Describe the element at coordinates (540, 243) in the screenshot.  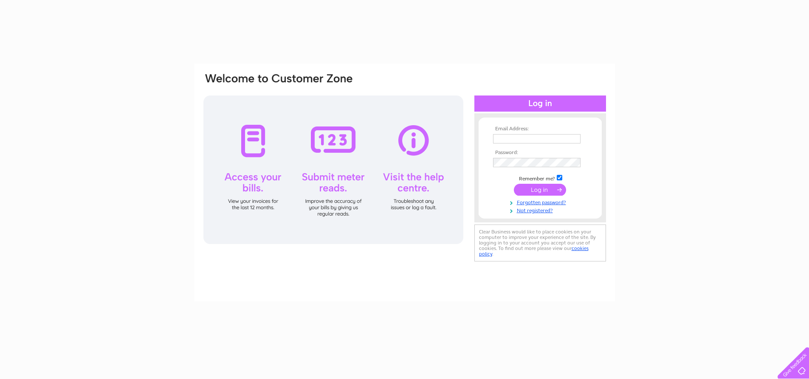
I see `div: Clear Business would like to place cookies on your computer to improve your experience of the sit...` at that location.